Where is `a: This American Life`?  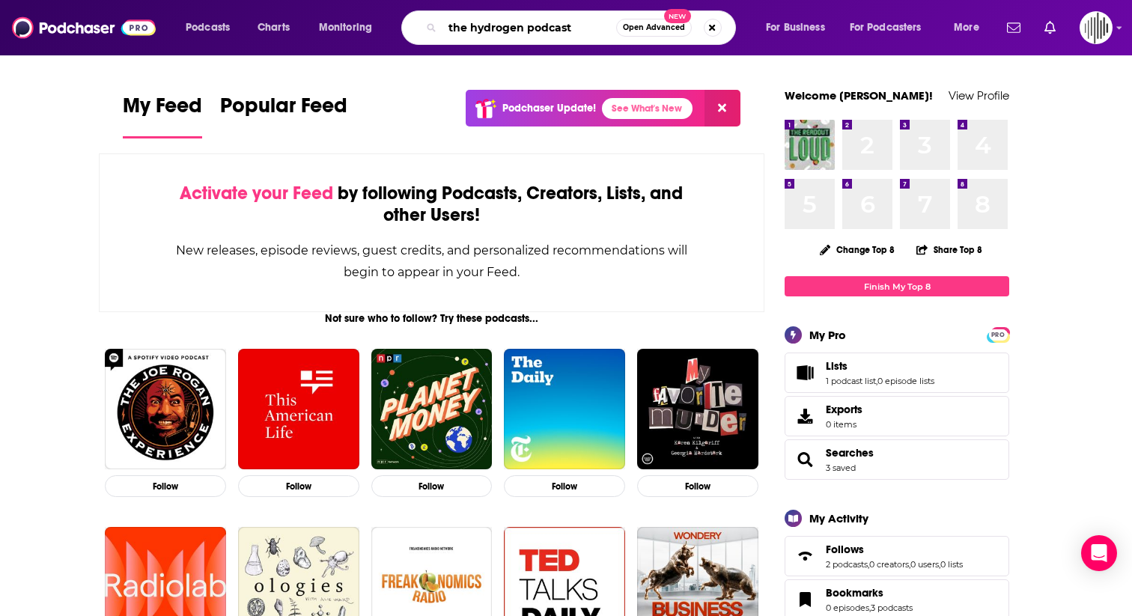 a: This American Life is located at coordinates (299, 409).